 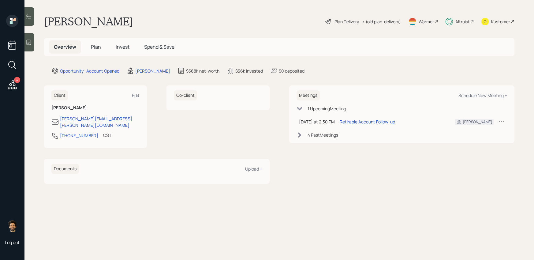 What do you see at coordinates (185, 95) in the screenshot?
I see `h6: Co-client` at bounding box center [185, 95].